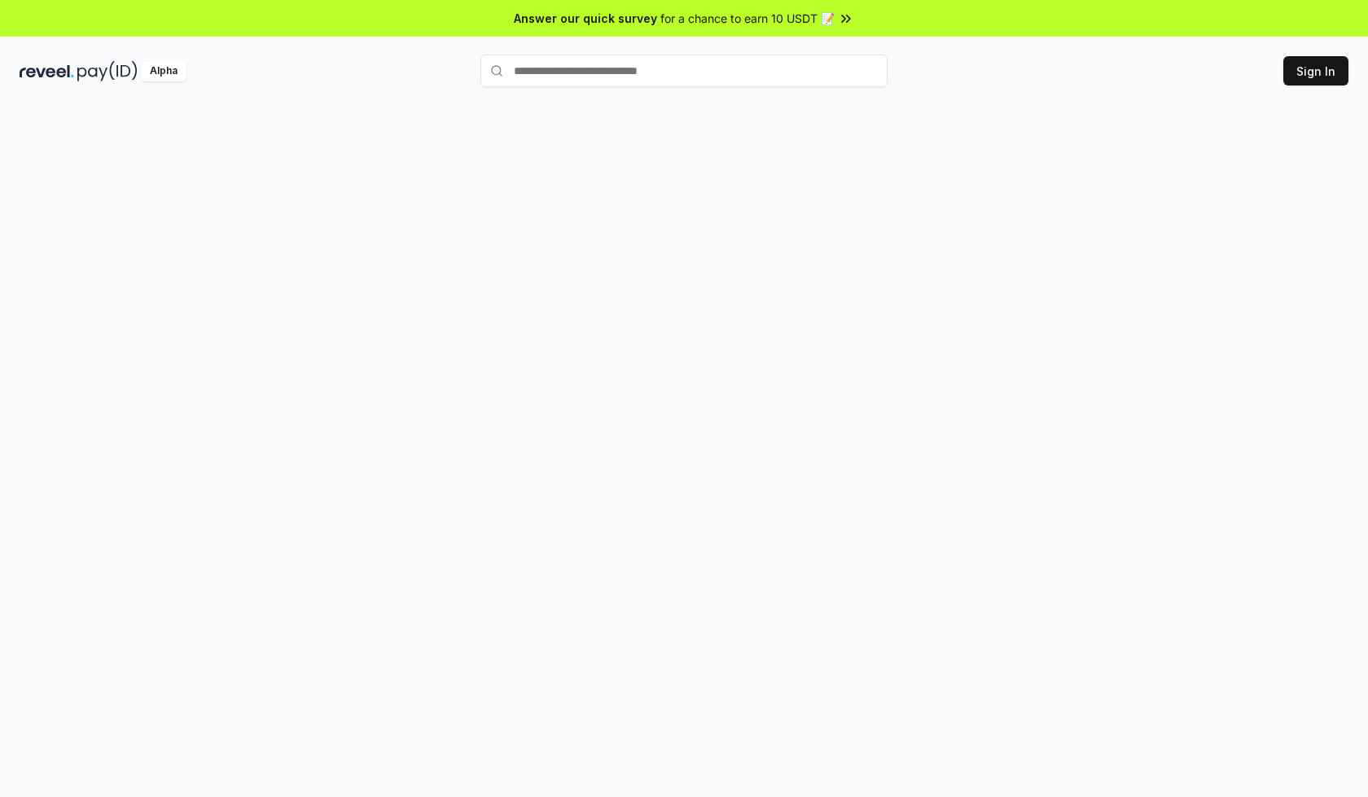  What do you see at coordinates (585, 18) in the screenshot?
I see `span: Answer our quick survey` at bounding box center [585, 18].